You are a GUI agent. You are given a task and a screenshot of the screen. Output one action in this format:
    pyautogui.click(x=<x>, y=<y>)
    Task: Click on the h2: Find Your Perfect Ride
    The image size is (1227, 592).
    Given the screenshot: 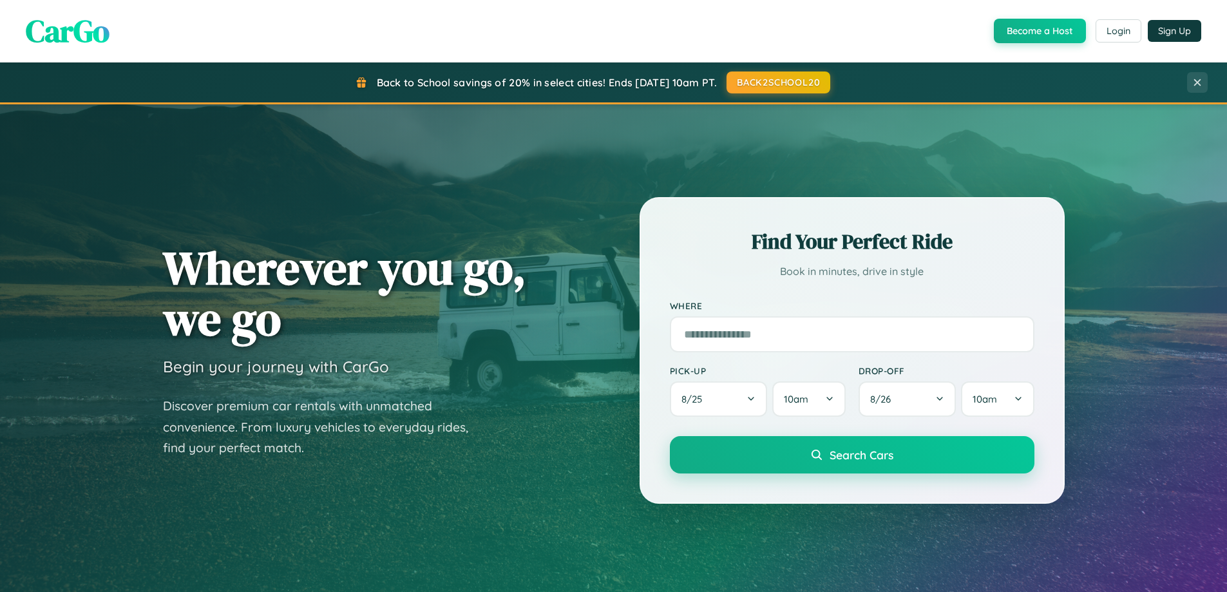 What is the action you would take?
    pyautogui.click(x=852, y=241)
    